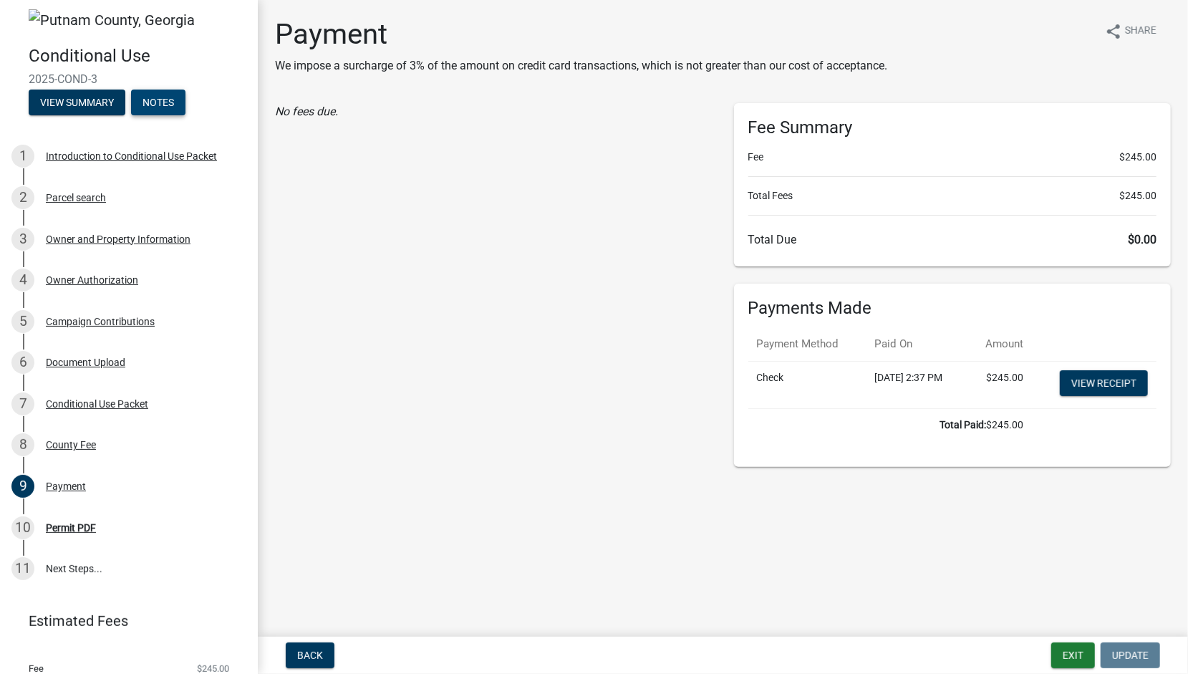  What do you see at coordinates (77, 103) in the screenshot?
I see `wm-modal-confirm: Summary` at bounding box center [77, 103].